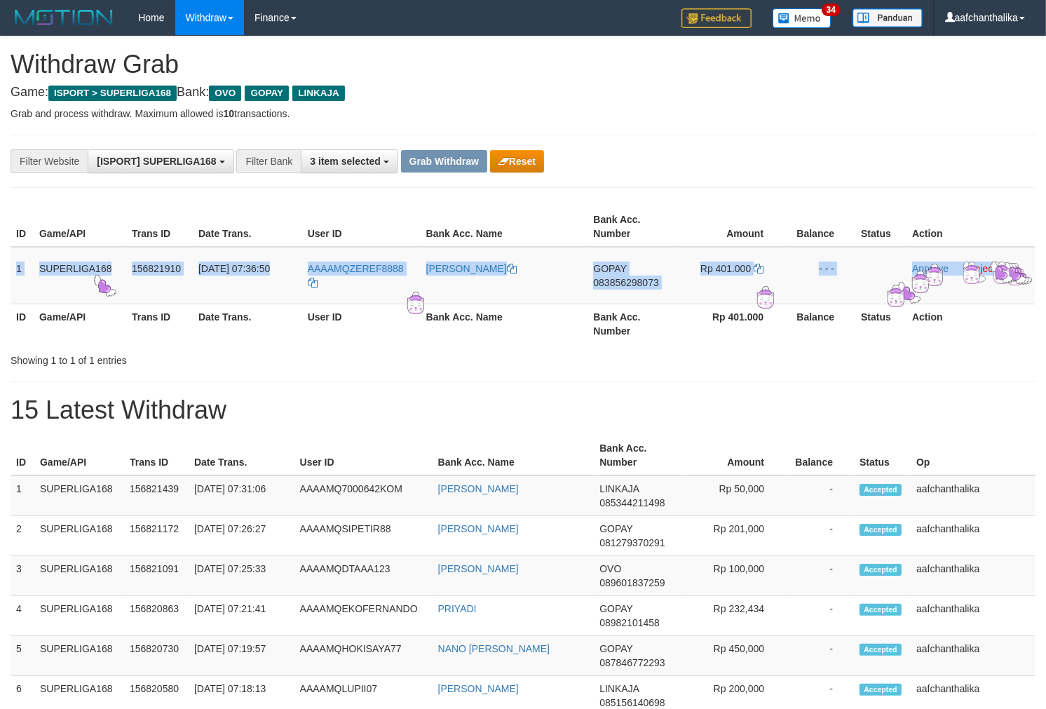 The image size is (1046, 709). I want to click on td: 156821091, so click(156, 576).